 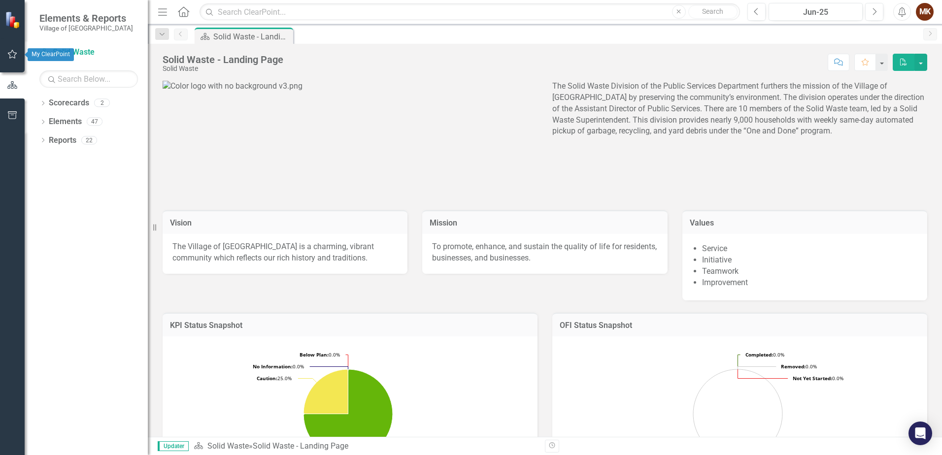 I want to click on li: Teamwork, so click(x=810, y=272).